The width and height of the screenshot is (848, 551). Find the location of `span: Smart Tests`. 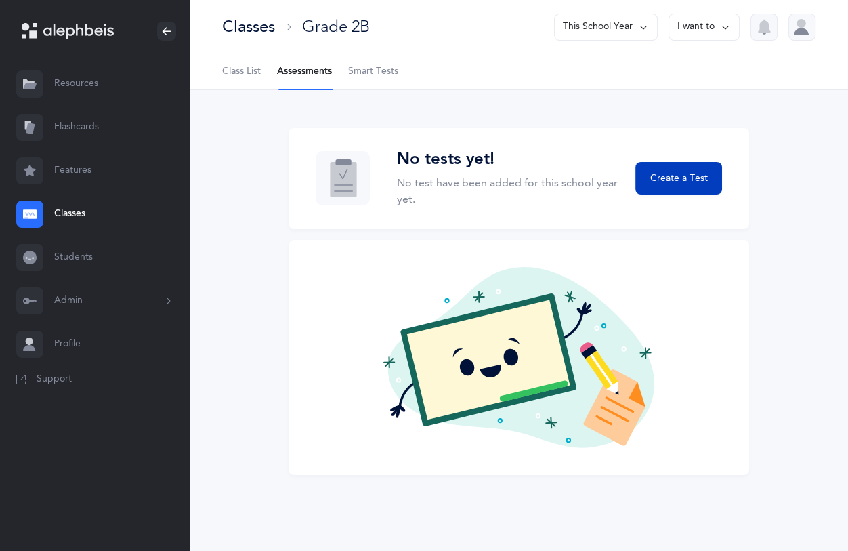

span: Smart Tests is located at coordinates (373, 72).